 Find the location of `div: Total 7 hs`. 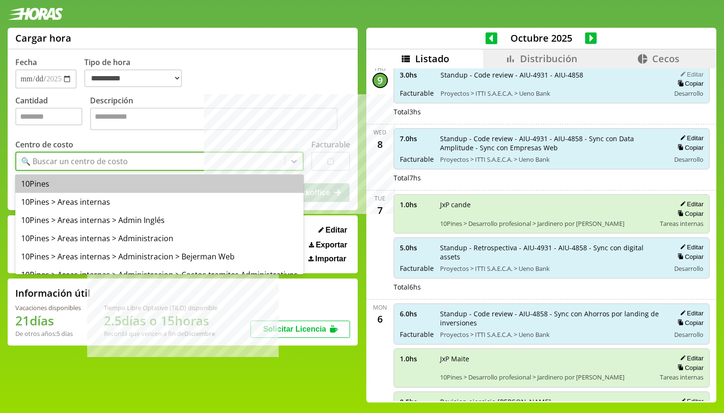

div: Total 7 hs is located at coordinates (551, 178).